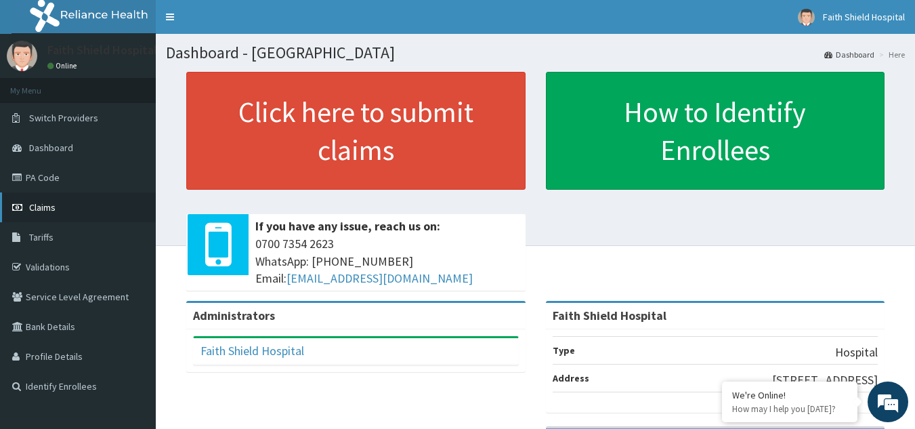 The height and width of the screenshot is (429, 915). Describe the element at coordinates (849, 54) in the screenshot. I see `a: Dashboard` at that location.